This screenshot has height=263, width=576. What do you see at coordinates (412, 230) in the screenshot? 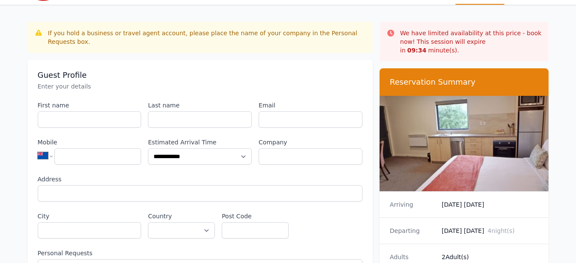
I see `dt: Departing` at bounding box center [412, 230].